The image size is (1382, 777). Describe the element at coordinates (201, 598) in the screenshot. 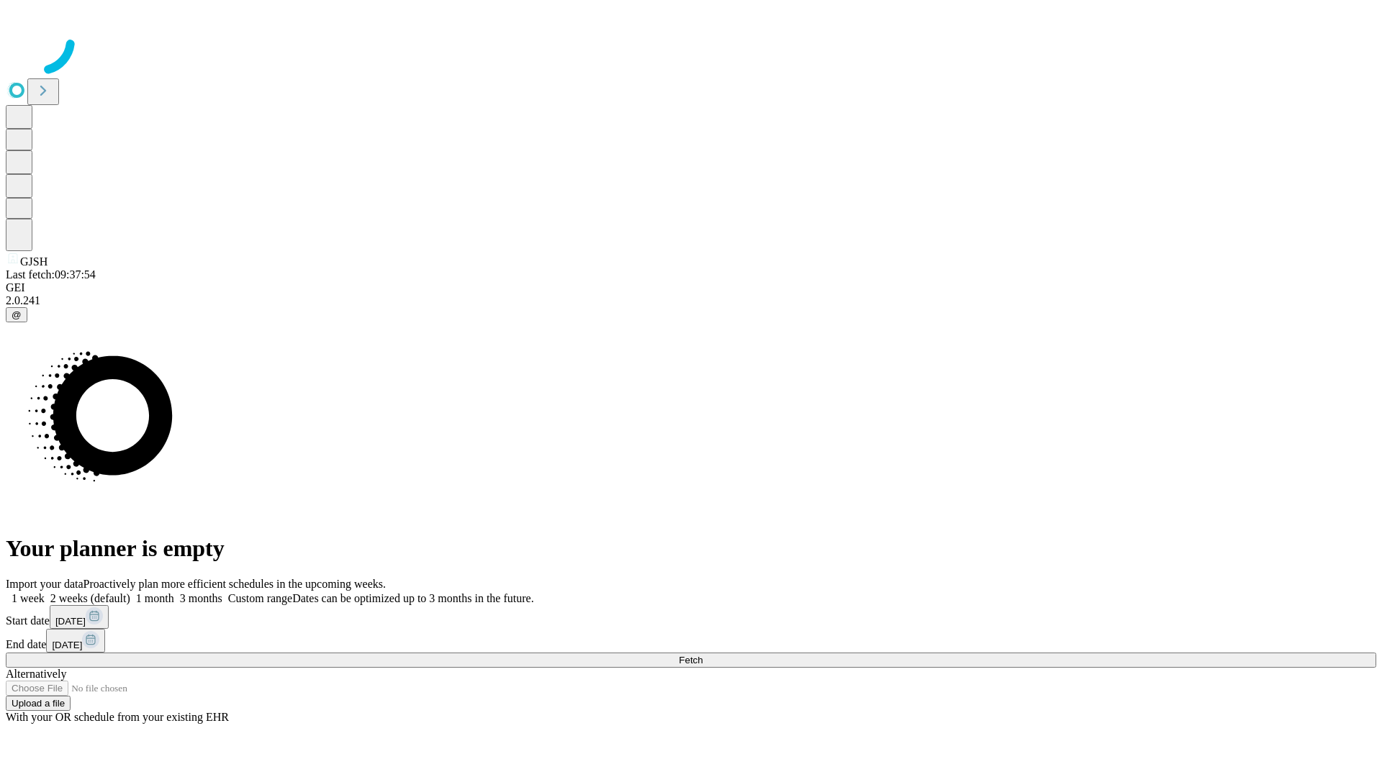

I see `span: 3 months` at that location.